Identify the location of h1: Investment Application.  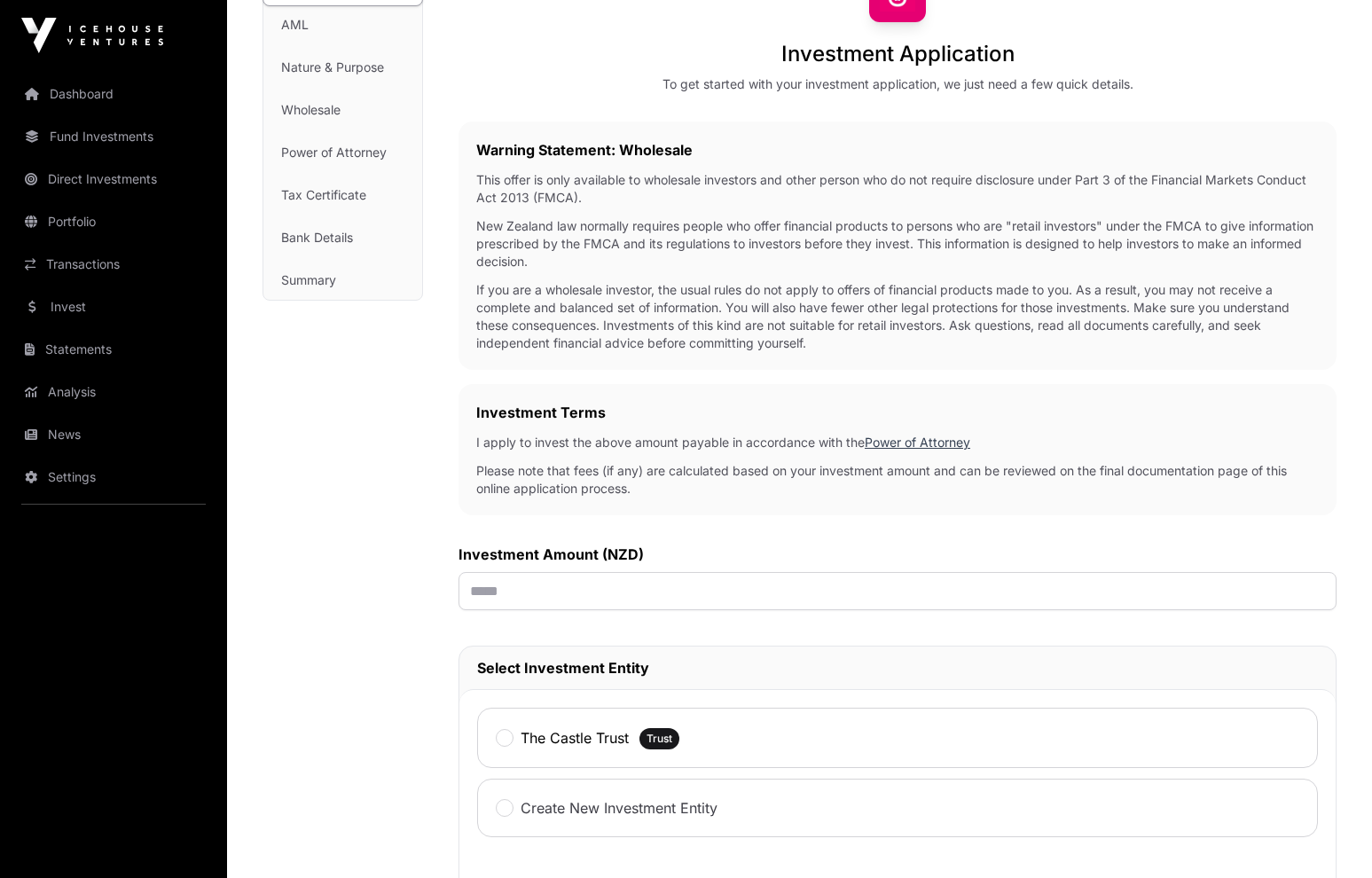
(898, 55).